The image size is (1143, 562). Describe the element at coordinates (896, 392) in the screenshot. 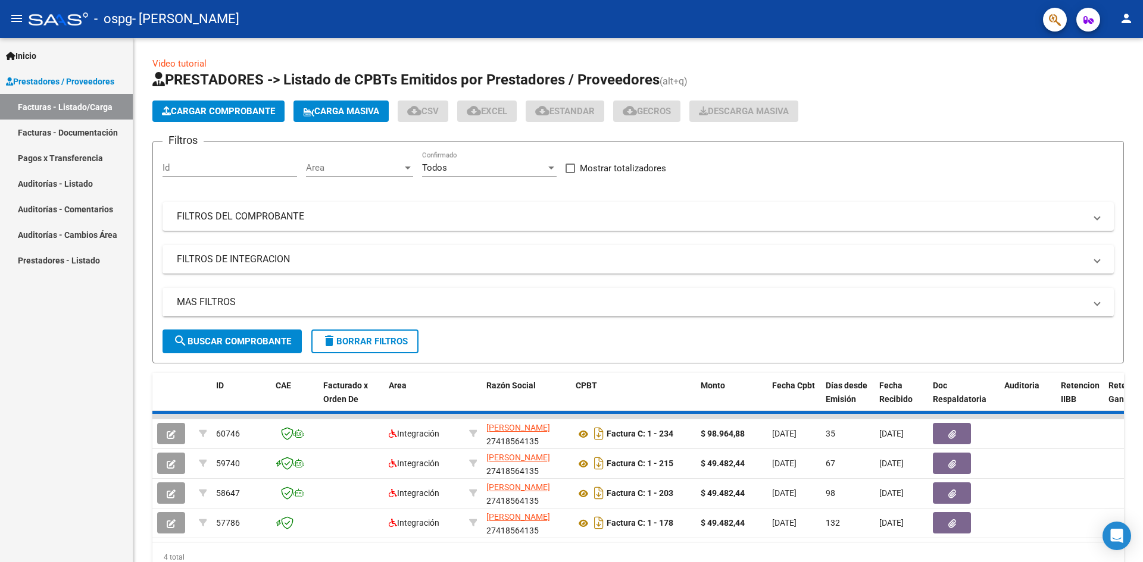

I see `span: Fecha Recibido` at that location.